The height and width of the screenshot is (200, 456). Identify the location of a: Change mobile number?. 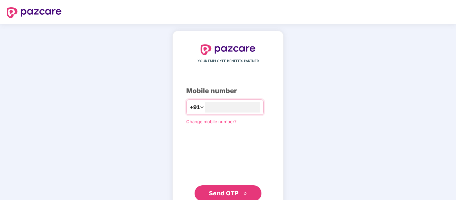
(211, 122).